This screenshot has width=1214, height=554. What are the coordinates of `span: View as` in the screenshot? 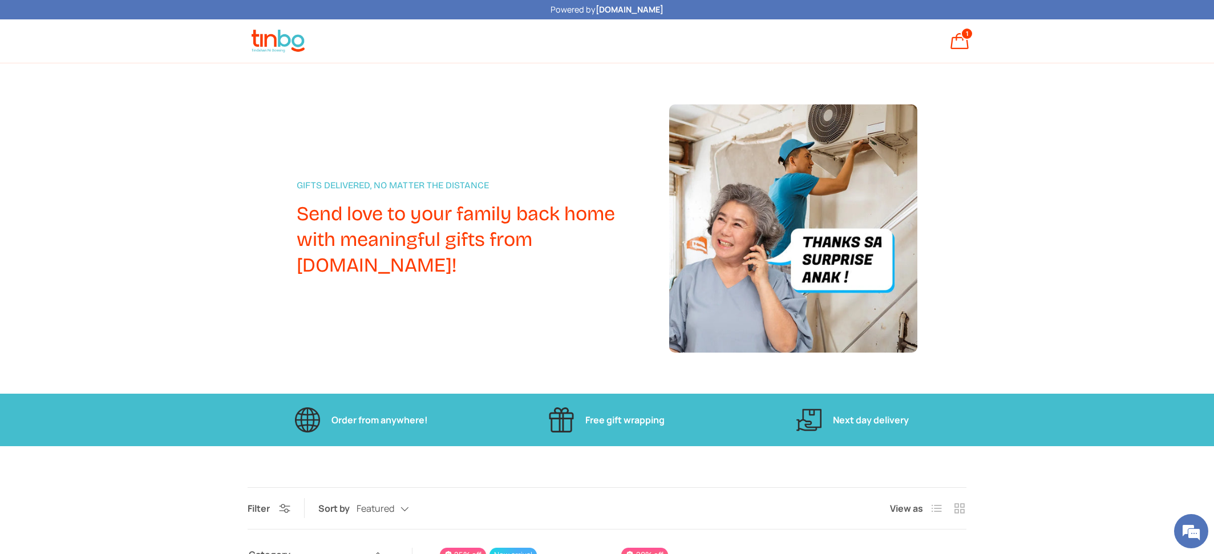 It's located at (907, 508).